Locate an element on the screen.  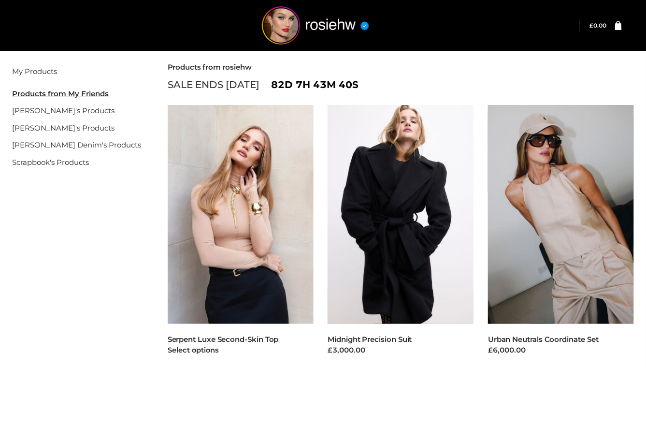
img: rosiehw is located at coordinates (315, 25).